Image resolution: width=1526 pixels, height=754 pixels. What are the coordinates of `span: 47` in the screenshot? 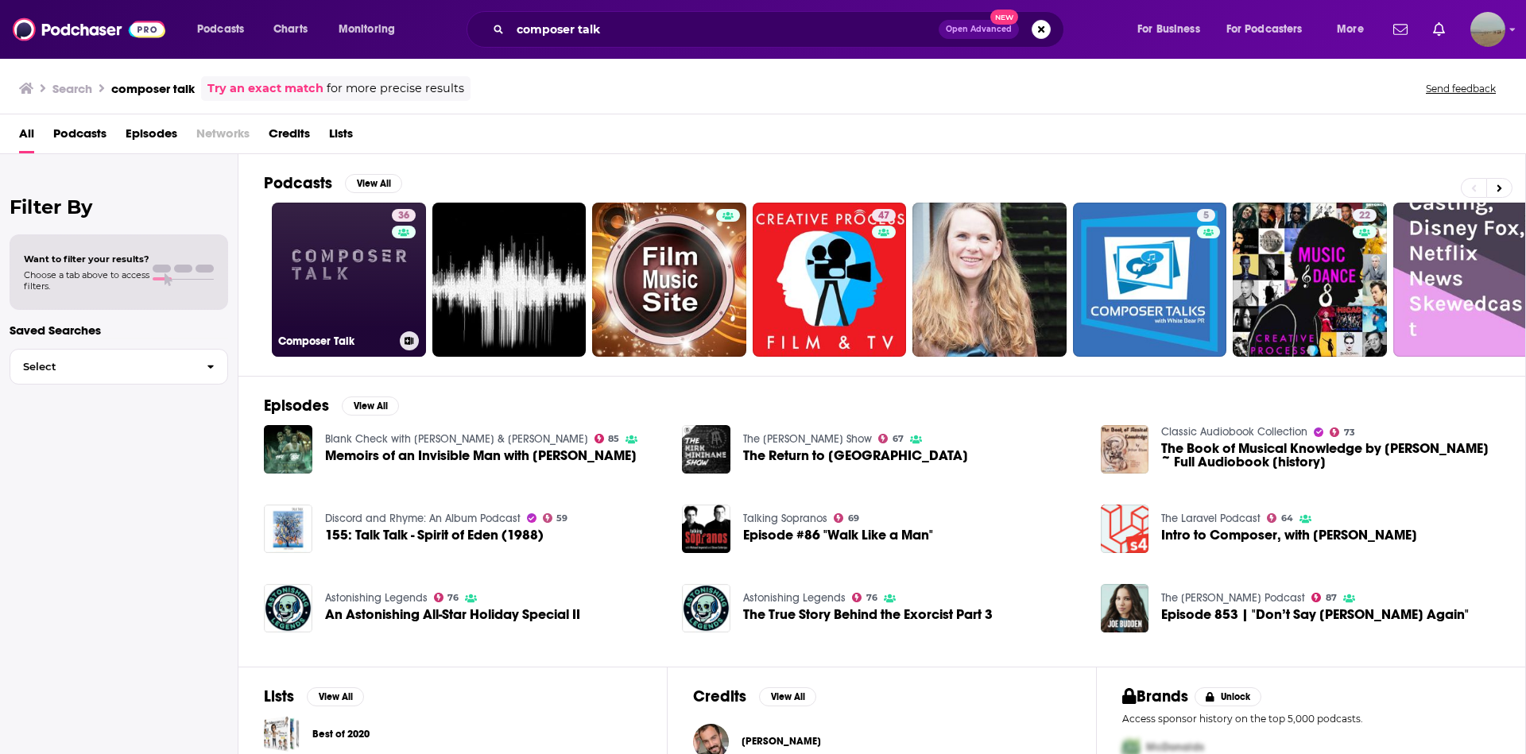 It's located at (884, 216).